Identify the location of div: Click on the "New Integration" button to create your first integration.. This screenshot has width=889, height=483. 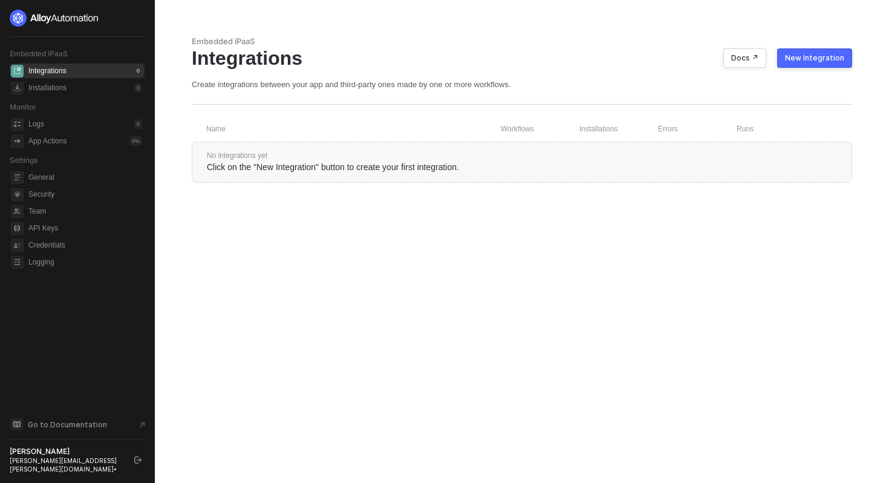
(522, 167).